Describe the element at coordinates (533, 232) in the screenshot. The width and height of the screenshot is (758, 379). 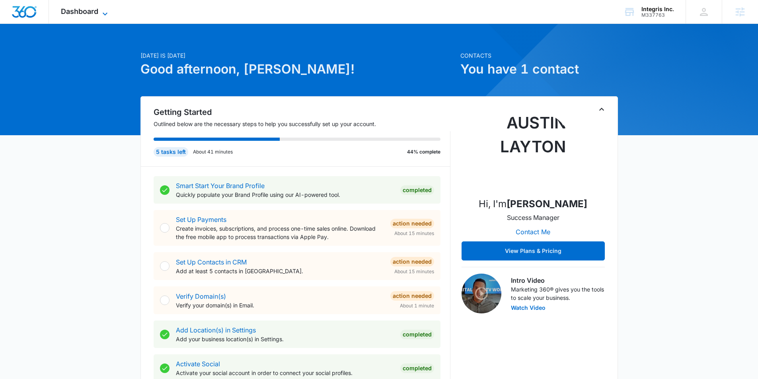
I see `button: Contact Me` at that location.